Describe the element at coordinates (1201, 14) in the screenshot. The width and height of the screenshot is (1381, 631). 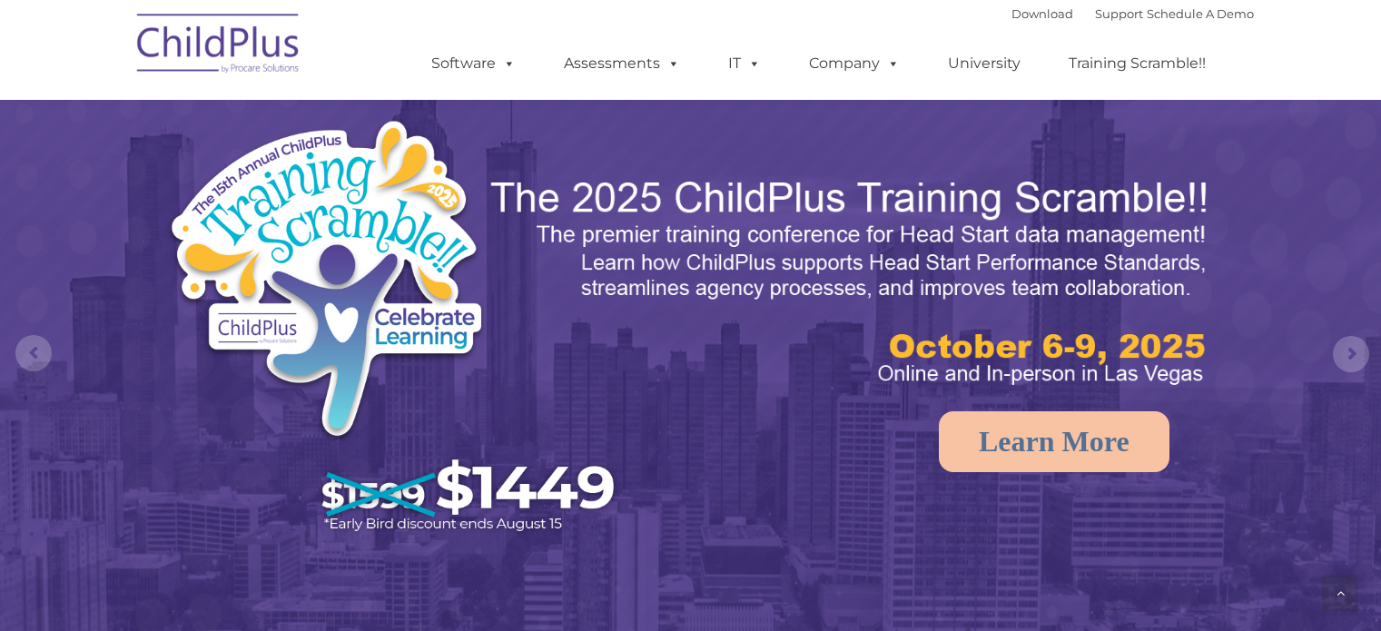
I see `a: Schedule A Demo` at that location.